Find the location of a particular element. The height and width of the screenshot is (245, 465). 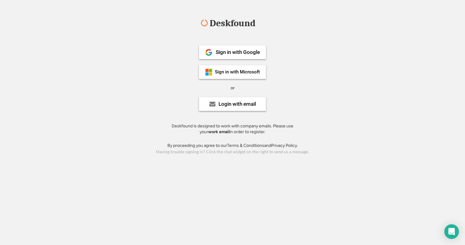

div: Sign in with Google is located at coordinates (238, 52).